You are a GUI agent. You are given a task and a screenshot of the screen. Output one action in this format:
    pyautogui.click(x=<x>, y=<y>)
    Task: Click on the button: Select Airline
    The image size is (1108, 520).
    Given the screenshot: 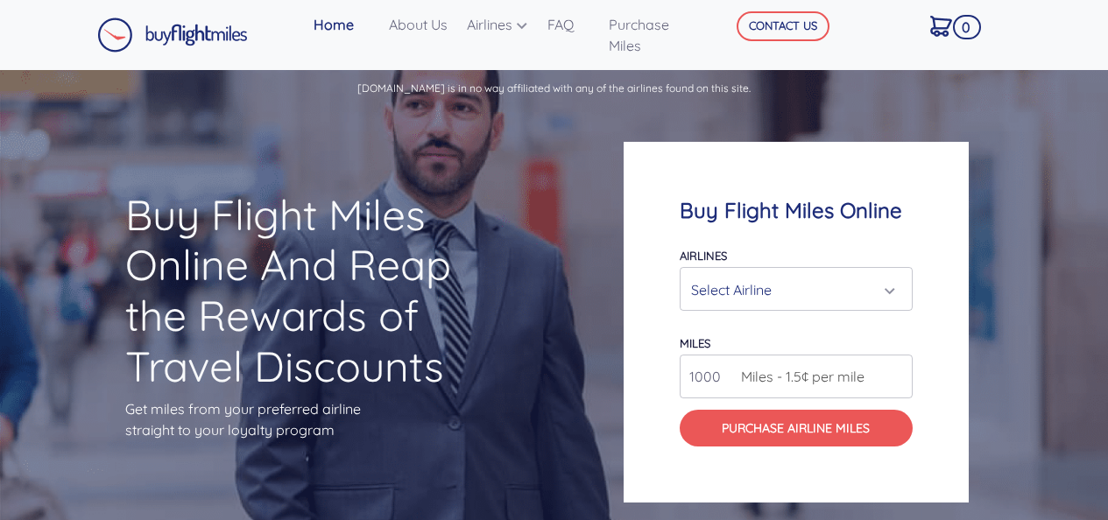 What is the action you would take?
    pyautogui.click(x=796, y=289)
    